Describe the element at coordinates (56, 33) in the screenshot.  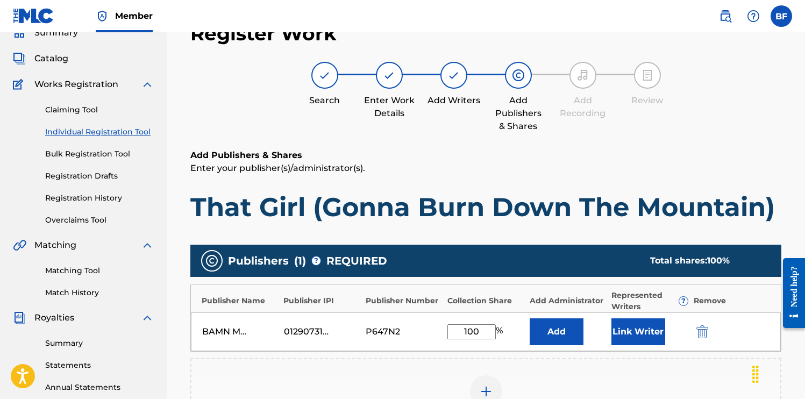
I see `span: Summary` at that location.